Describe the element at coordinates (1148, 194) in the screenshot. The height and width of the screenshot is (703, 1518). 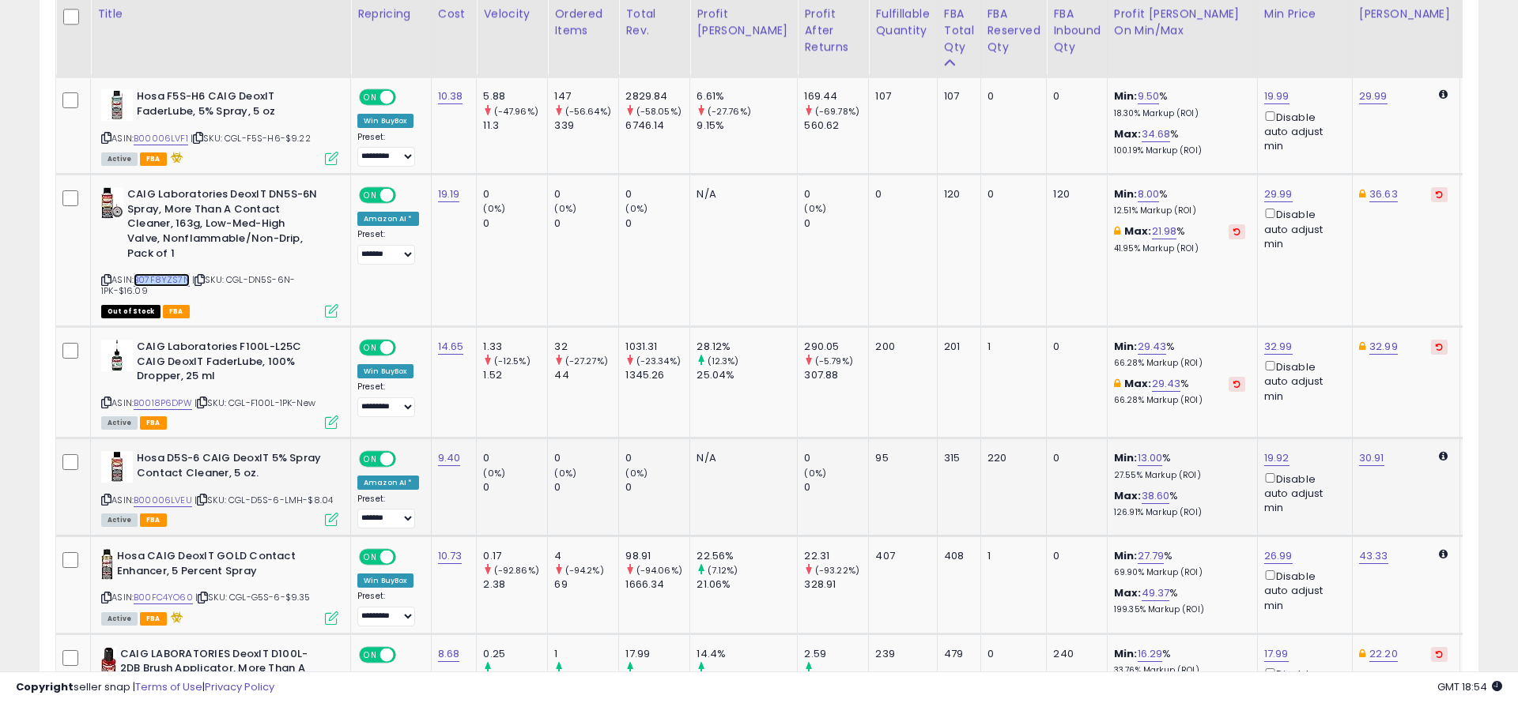
I see `a: 8.00` at that location.